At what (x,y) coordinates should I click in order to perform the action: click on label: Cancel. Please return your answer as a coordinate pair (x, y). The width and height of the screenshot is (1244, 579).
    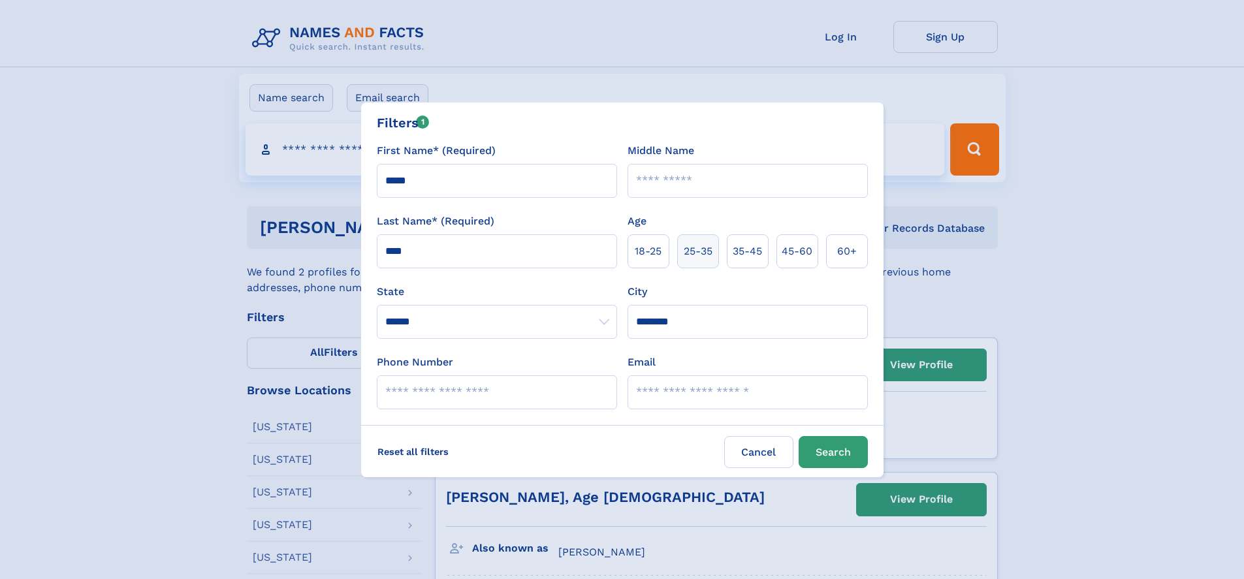
    Looking at the image, I should click on (759, 452).